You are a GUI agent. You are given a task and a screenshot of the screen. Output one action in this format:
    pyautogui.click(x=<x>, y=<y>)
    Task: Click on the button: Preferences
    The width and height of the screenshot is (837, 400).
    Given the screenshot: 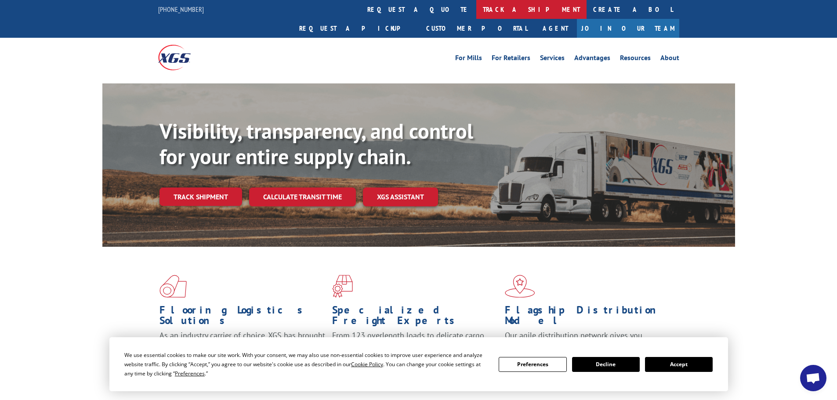 What is the action you would take?
    pyautogui.click(x=533, y=365)
    